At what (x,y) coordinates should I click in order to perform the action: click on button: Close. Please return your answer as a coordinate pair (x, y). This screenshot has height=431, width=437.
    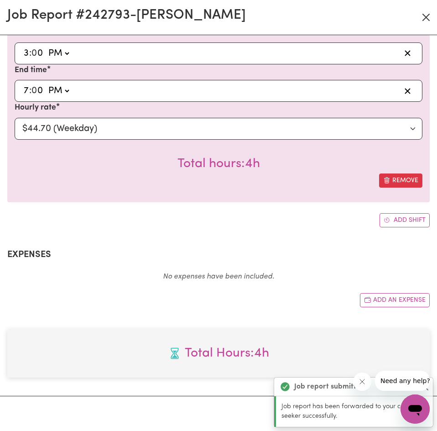
    Looking at the image, I should click on (426, 17).